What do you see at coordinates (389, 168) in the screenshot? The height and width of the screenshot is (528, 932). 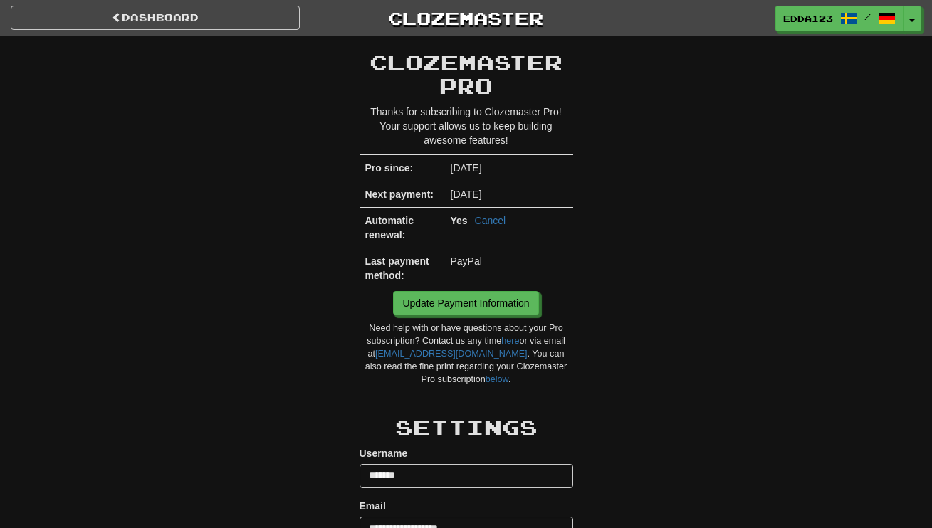 I see `strong: Pro since:` at bounding box center [389, 168].